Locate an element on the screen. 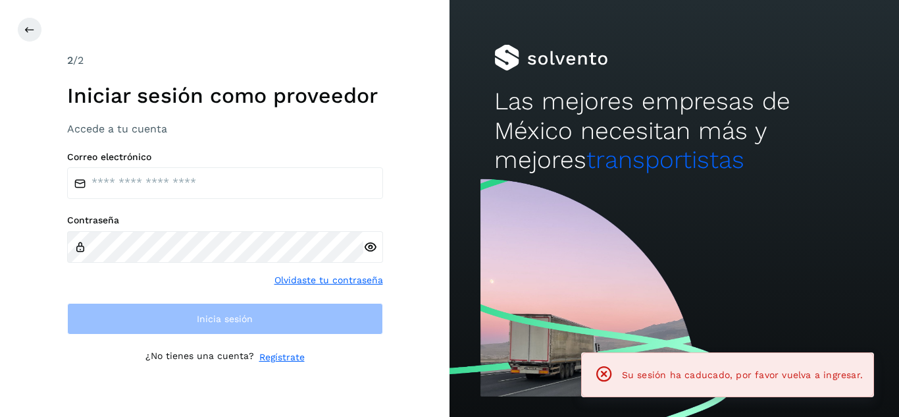 The height and width of the screenshot is (417, 899). span: Inicia sesión is located at coordinates (224, 318).